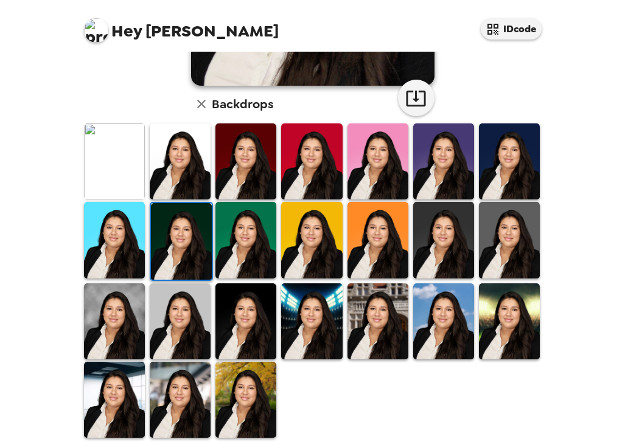  What do you see at coordinates (96, 30) in the screenshot?
I see `img: profile pic` at bounding box center [96, 30].